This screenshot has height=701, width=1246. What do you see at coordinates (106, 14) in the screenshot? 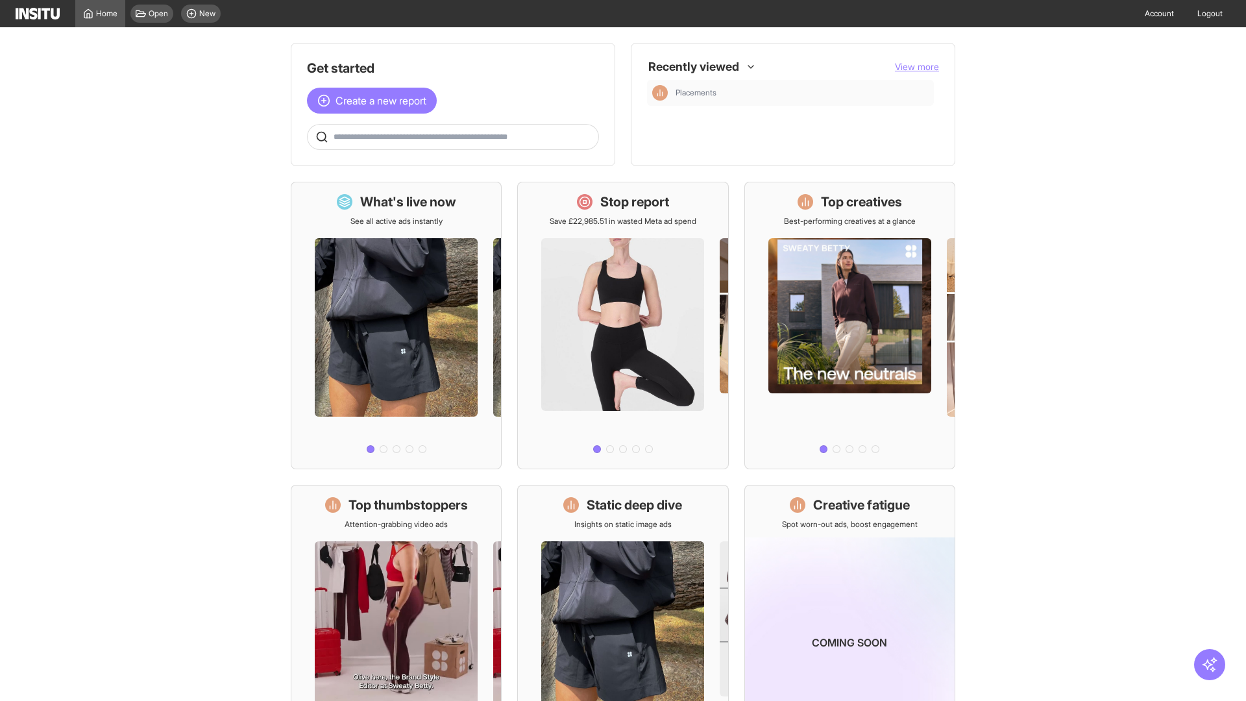
I see `span: Home` at bounding box center [106, 14].